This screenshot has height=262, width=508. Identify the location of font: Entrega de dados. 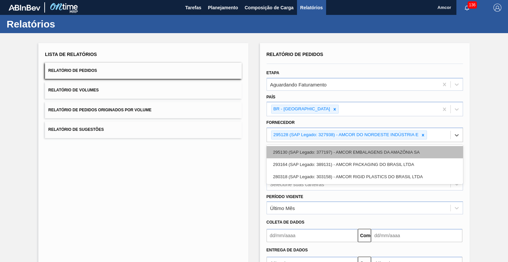
(287, 250).